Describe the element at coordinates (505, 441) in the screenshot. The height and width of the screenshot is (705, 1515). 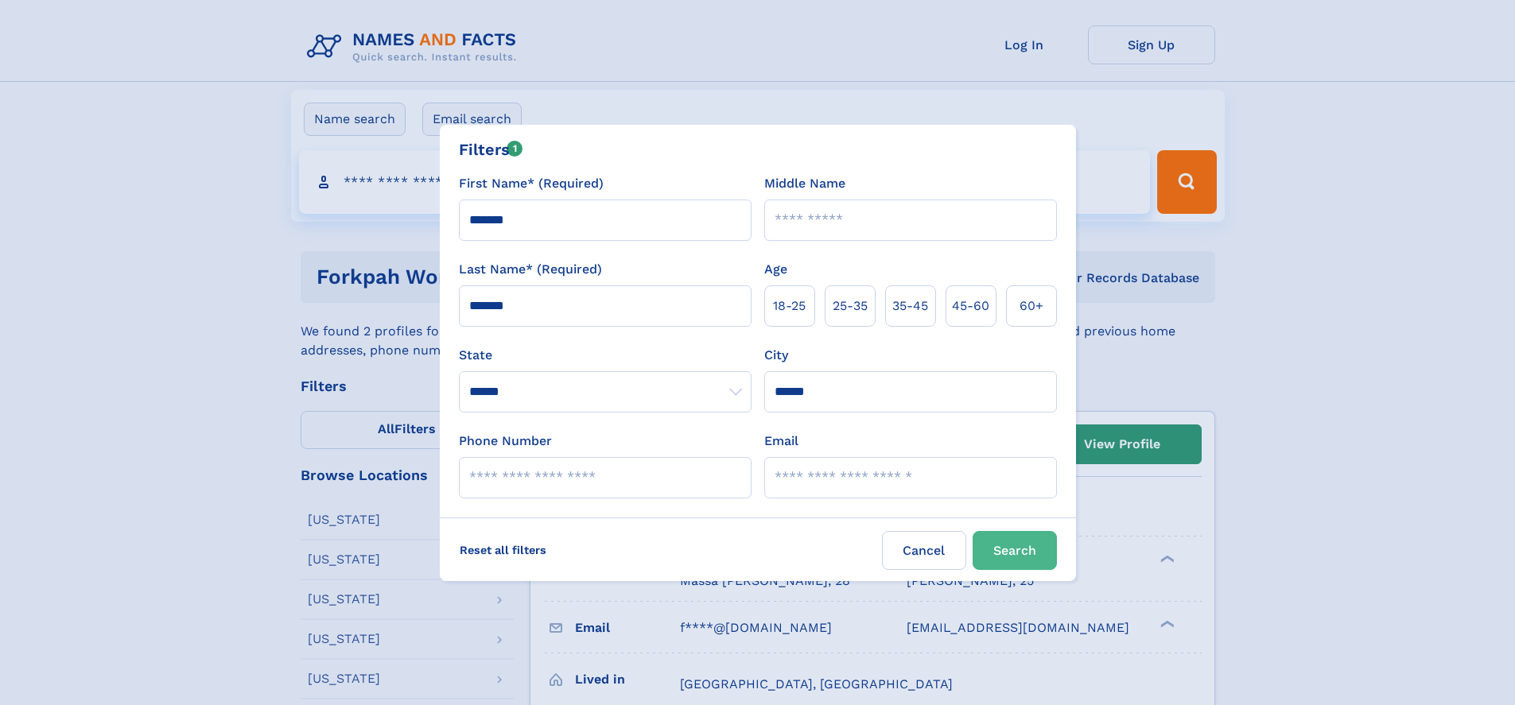
I see `label: Phone Number` at that location.